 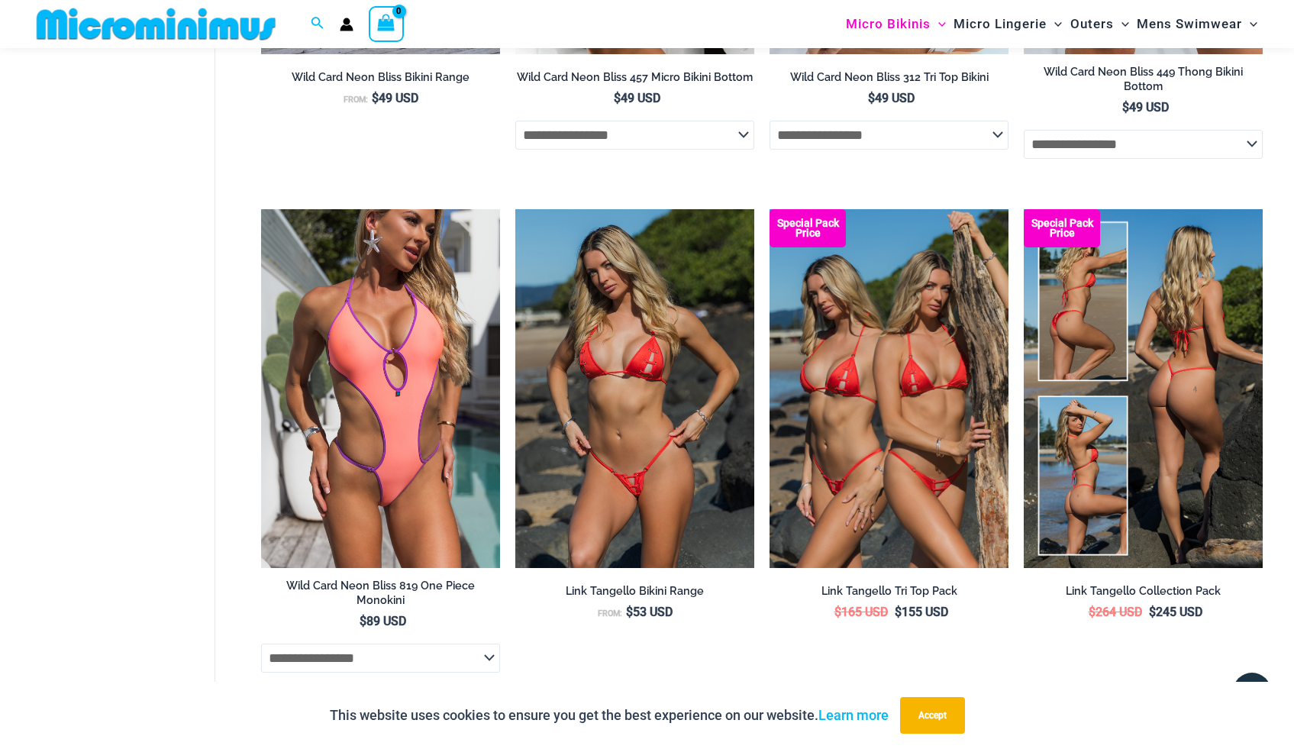 What do you see at coordinates (853, 715) in the screenshot?
I see `a: Learn more` at bounding box center [853, 715].